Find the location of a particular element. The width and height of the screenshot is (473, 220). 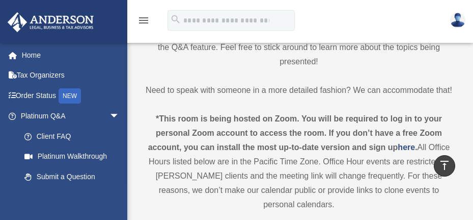

span: arrow_drop_down is located at coordinates (120, 116).